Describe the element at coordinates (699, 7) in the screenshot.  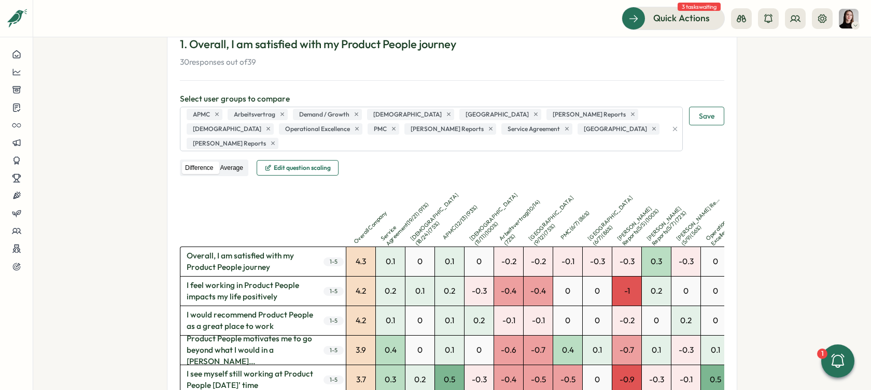
I see `span: 3 tasks waiting` at that location.